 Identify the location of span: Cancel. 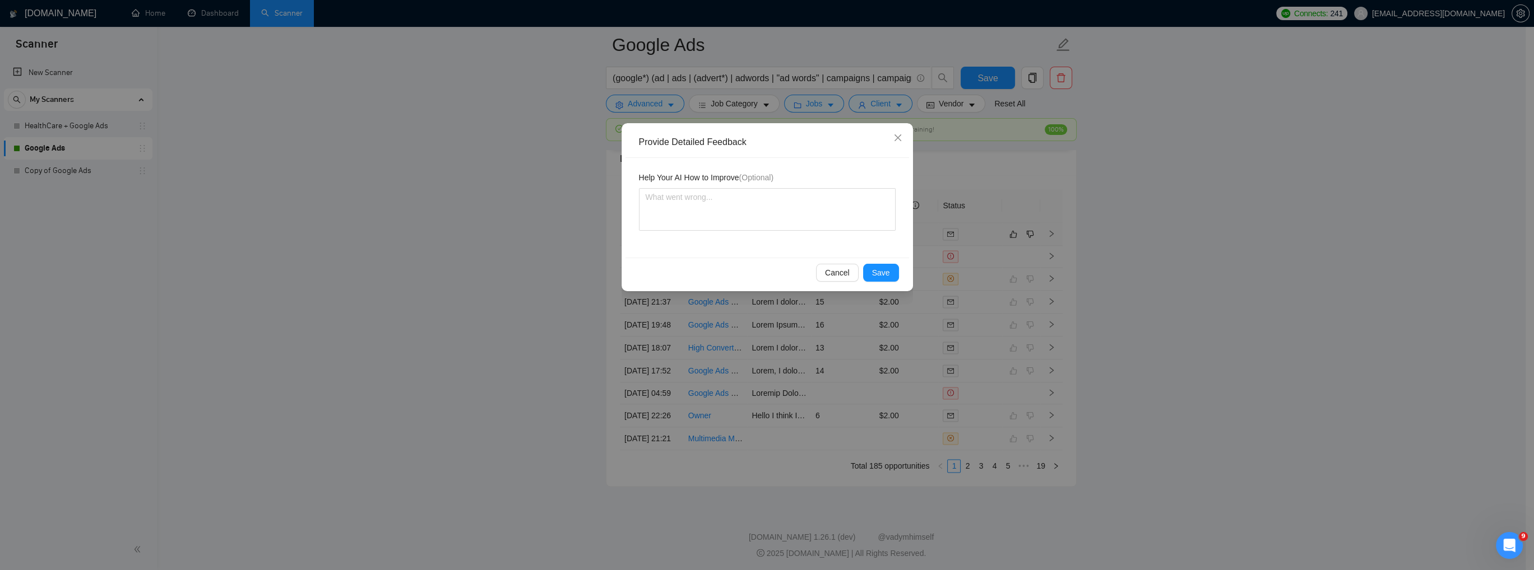
(837, 273).